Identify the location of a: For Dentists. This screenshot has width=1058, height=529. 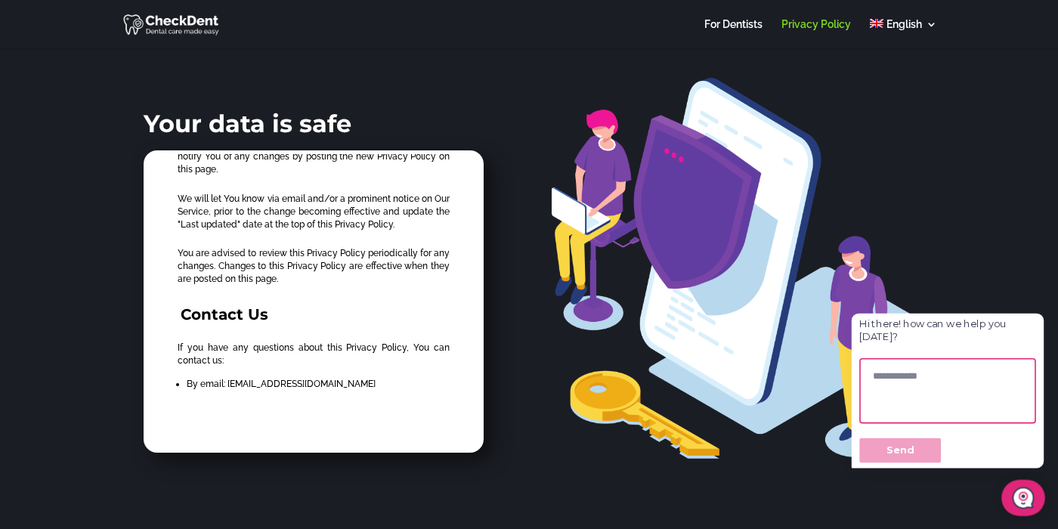
(733, 33).